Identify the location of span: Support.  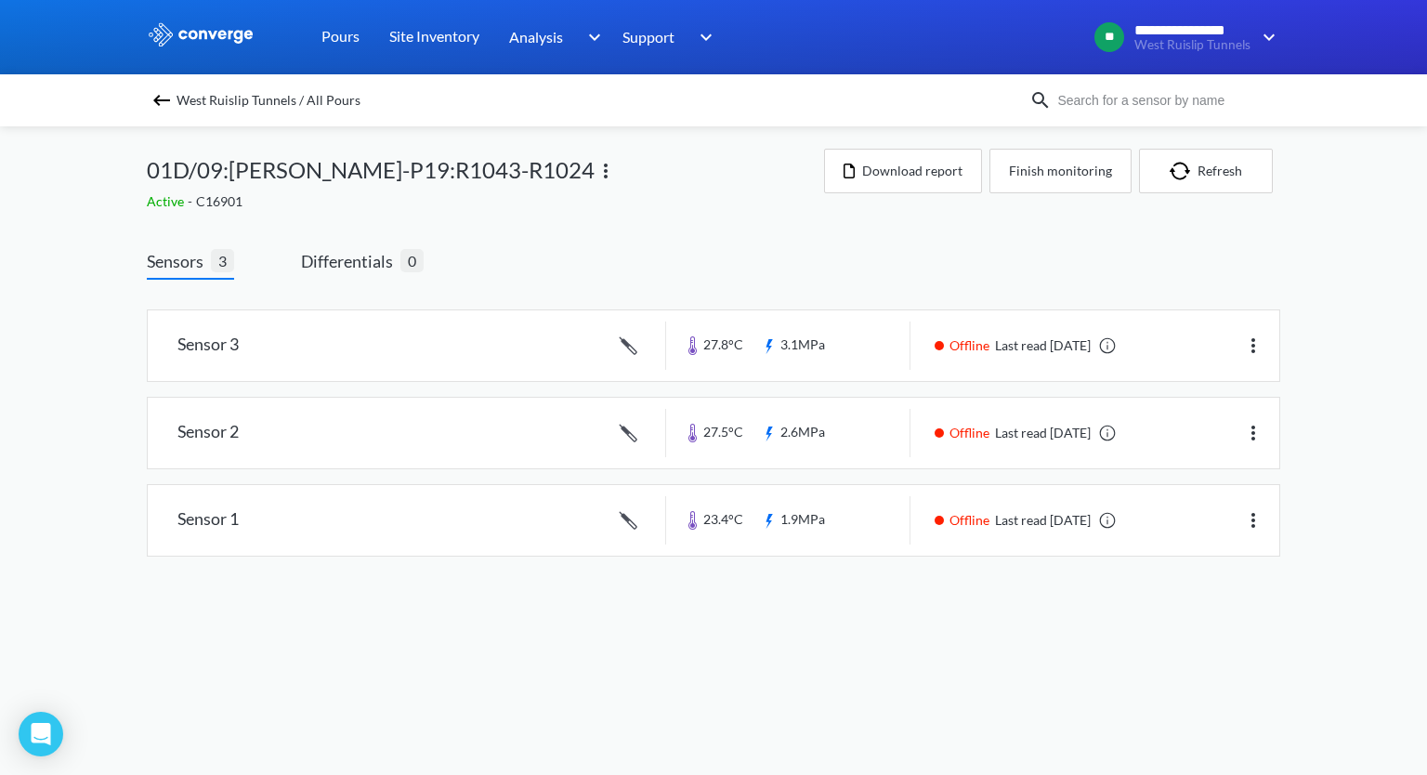
(648, 36).